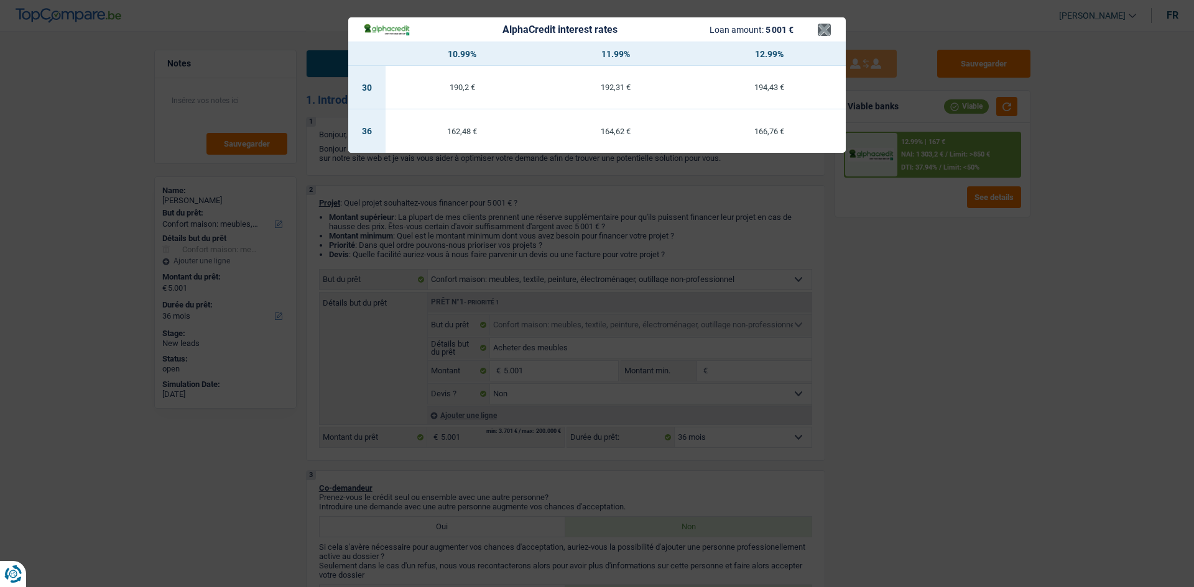  Describe the element at coordinates (462, 131) in the screenshot. I see `div: 162,48 €` at that location.